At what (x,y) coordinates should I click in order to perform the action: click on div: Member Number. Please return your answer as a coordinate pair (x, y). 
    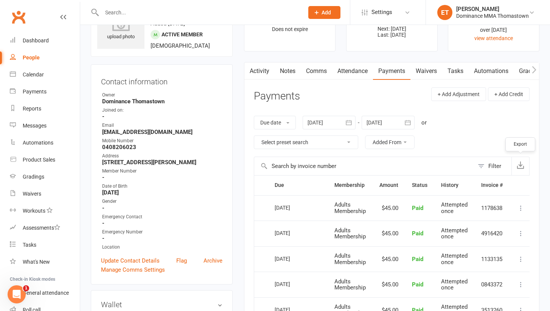
    Looking at the image, I should click on (162, 171).